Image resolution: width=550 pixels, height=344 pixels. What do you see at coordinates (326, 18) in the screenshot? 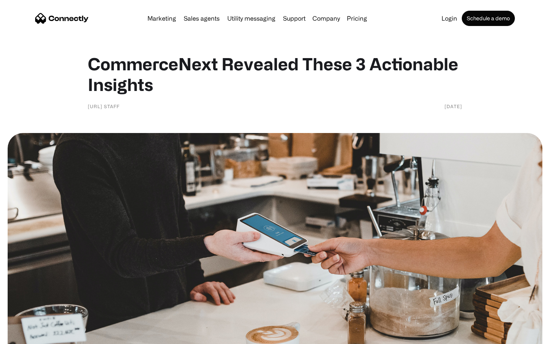
I see `div: Company` at bounding box center [326, 18].